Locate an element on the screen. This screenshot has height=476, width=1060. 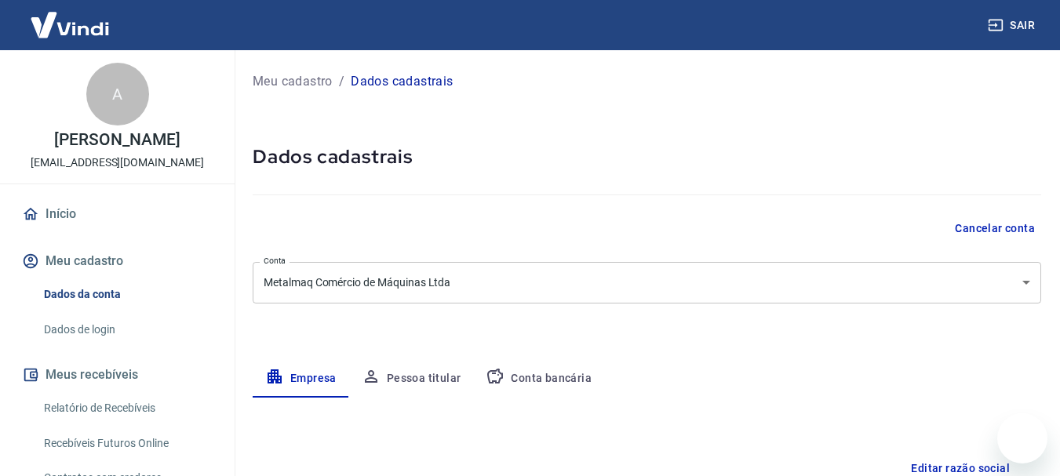
a: Dados de login is located at coordinates (126, 330).